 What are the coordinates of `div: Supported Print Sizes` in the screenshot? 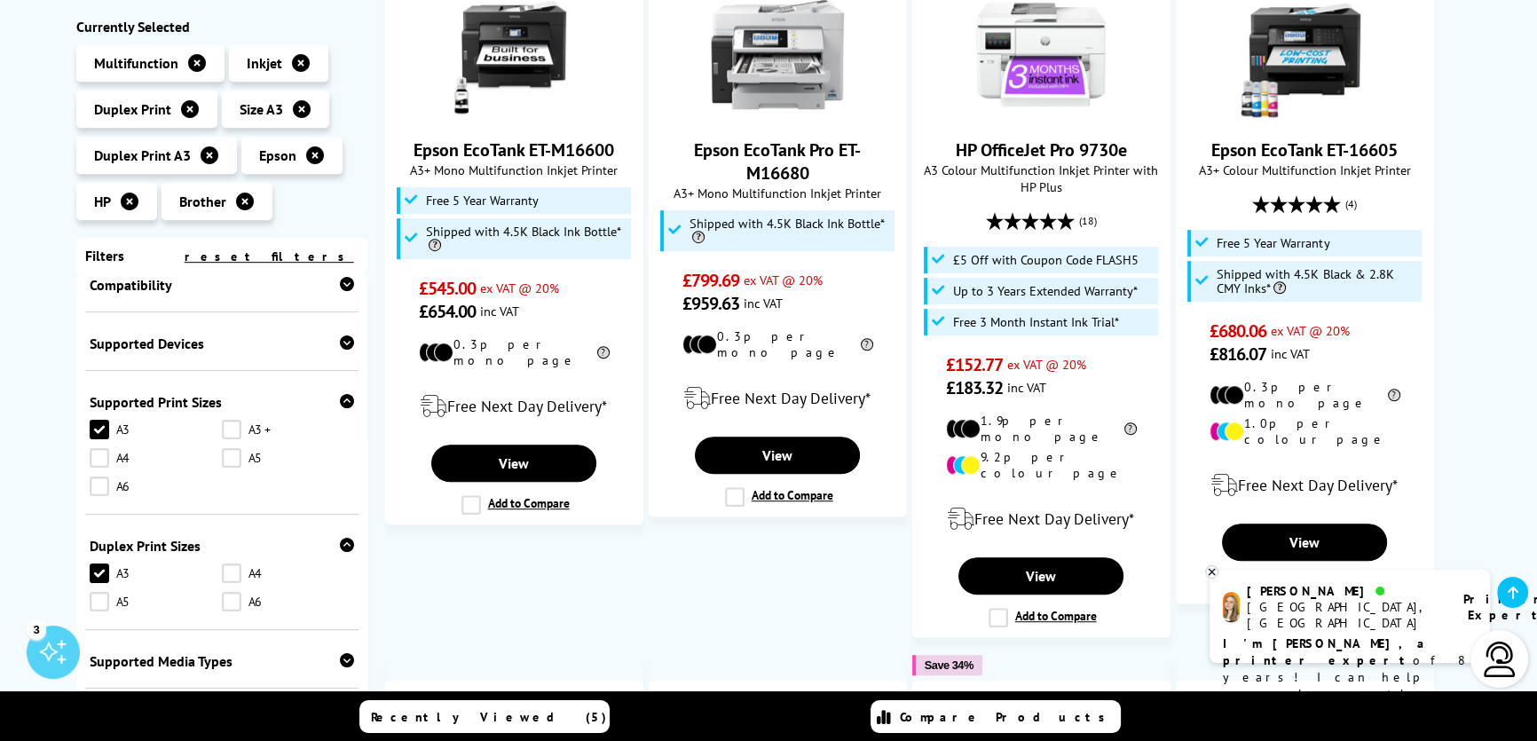 It's located at (222, 402).